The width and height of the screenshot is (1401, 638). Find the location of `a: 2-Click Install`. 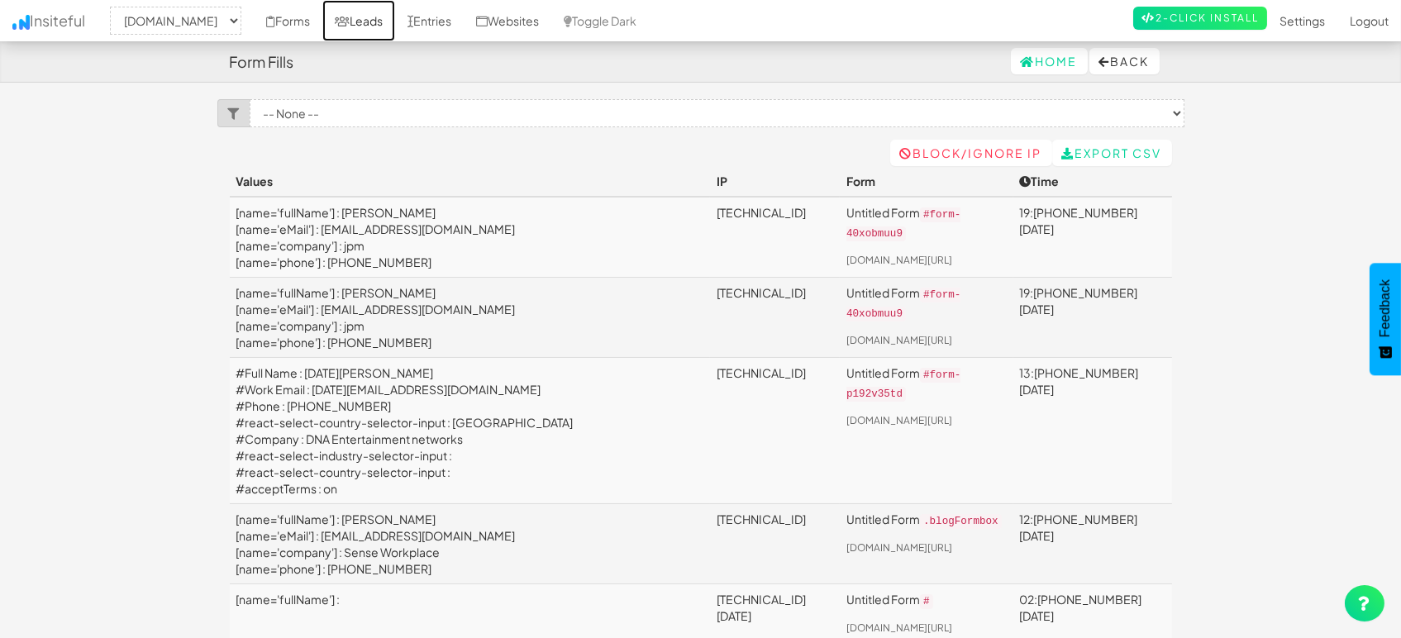

a: 2-Click Install is located at coordinates (1200, 18).